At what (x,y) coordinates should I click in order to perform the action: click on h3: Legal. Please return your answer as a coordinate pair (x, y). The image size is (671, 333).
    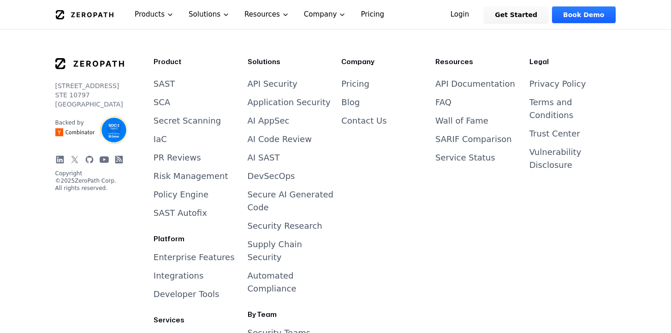
    Looking at the image, I should click on (573, 62).